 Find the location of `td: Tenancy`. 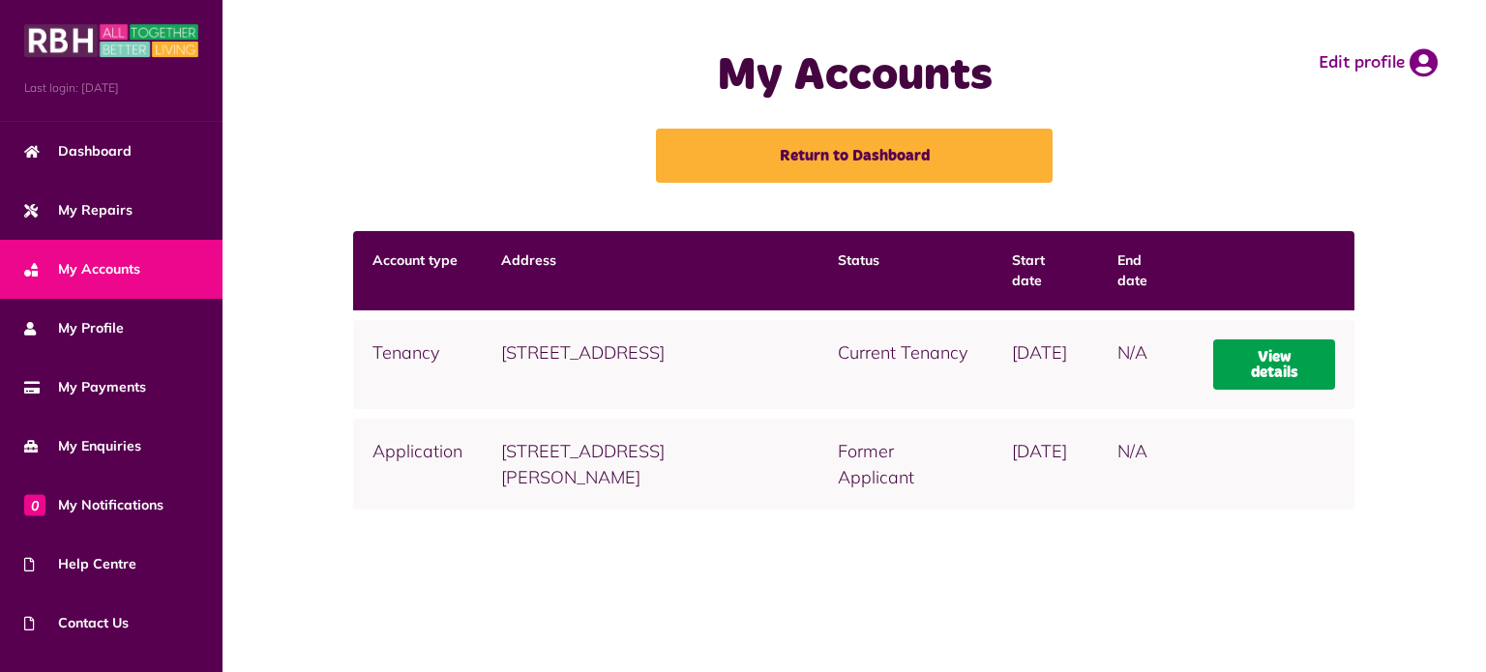

td: Tenancy is located at coordinates (417, 365).